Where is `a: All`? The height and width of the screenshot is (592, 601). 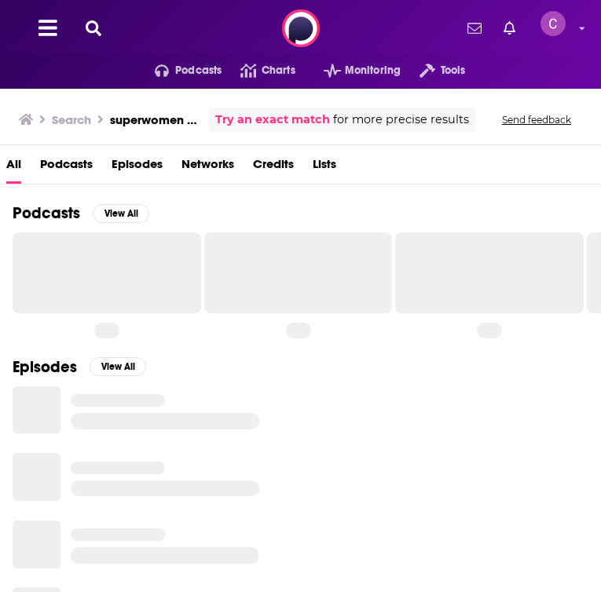 a: All is located at coordinates (13, 167).